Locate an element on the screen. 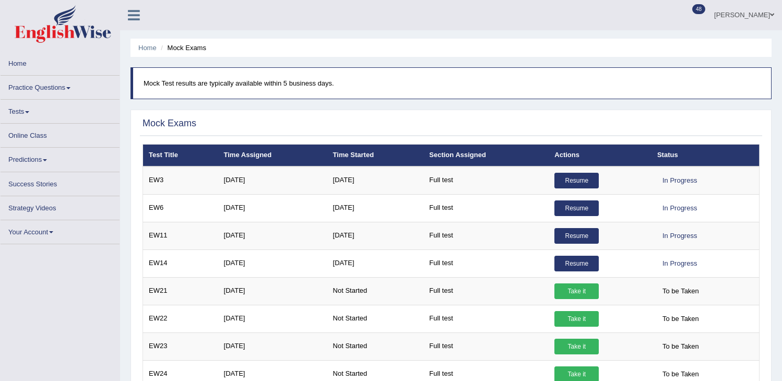 This screenshot has height=381, width=782. th: Section Assigned is located at coordinates (486, 156).